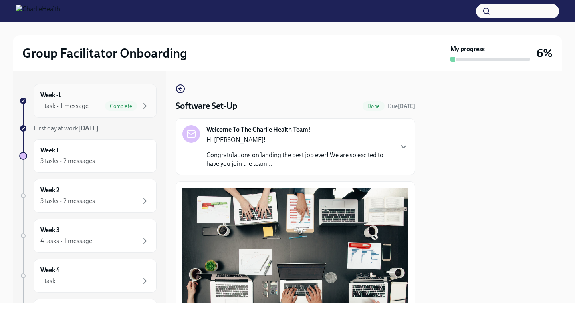 This screenshot has height=311, width=575. I want to click on a: Week 13 tasks • 2 messages, so click(88, 156).